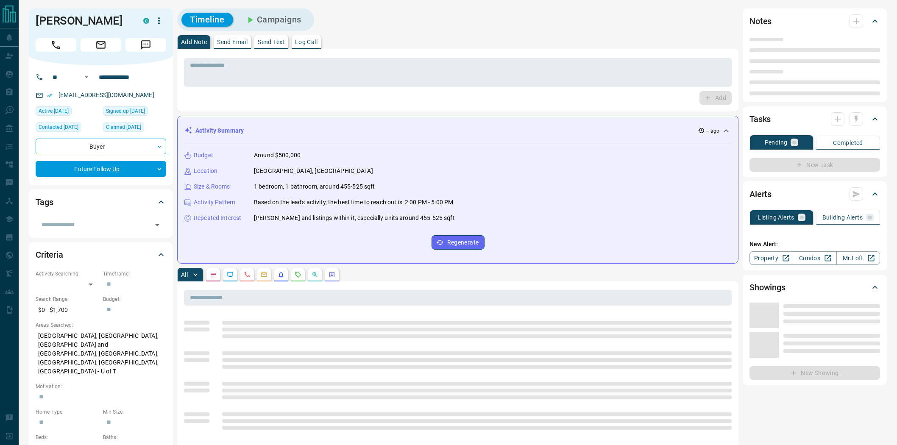 The height and width of the screenshot is (445, 897). What do you see at coordinates (213, 275) in the screenshot?
I see `svg: Notes` at bounding box center [213, 275].